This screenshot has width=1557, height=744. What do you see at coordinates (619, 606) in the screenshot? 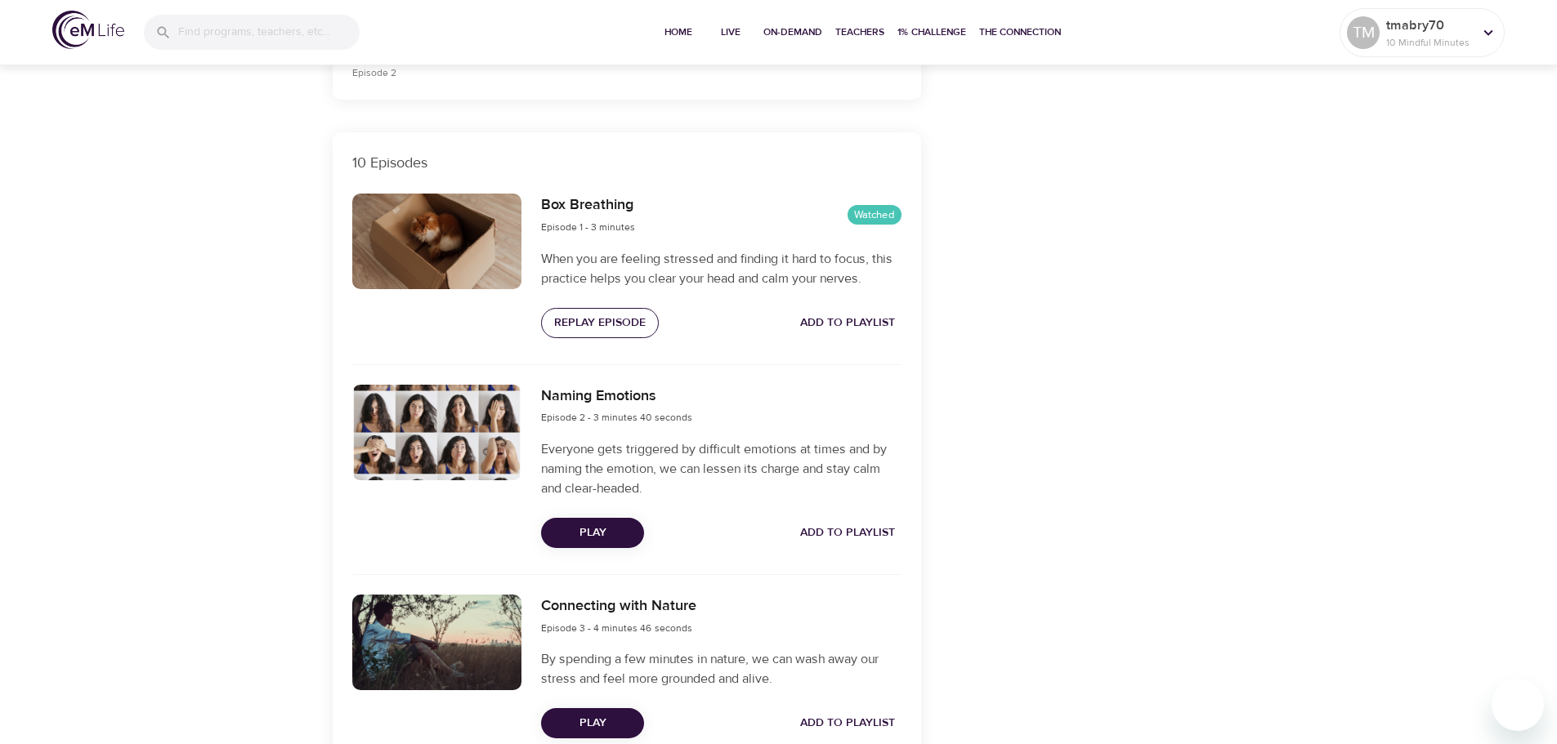
I see `h6: Connecting with Nature` at bounding box center [619, 606].